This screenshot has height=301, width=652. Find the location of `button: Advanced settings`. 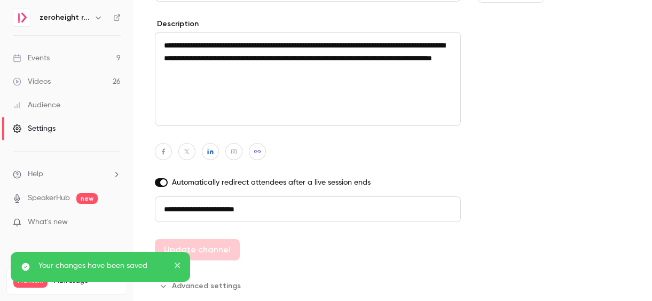

button: Advanced settings is located at coordinates (201, 286).